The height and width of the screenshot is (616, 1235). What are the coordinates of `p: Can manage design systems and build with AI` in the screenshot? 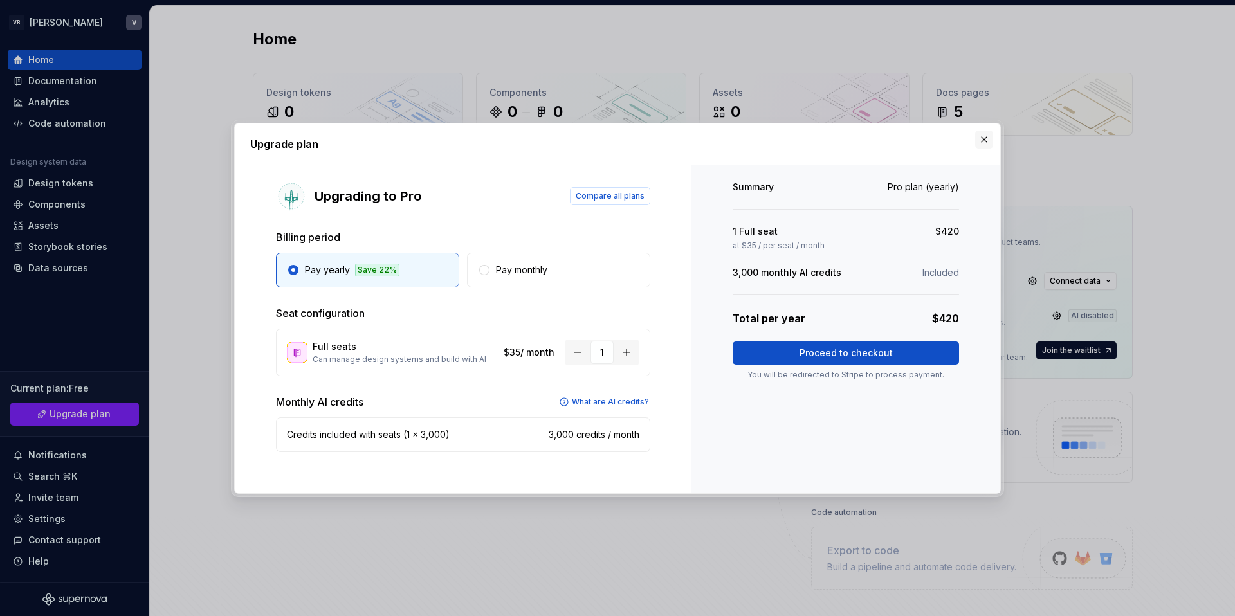 It's located at (405, 360).